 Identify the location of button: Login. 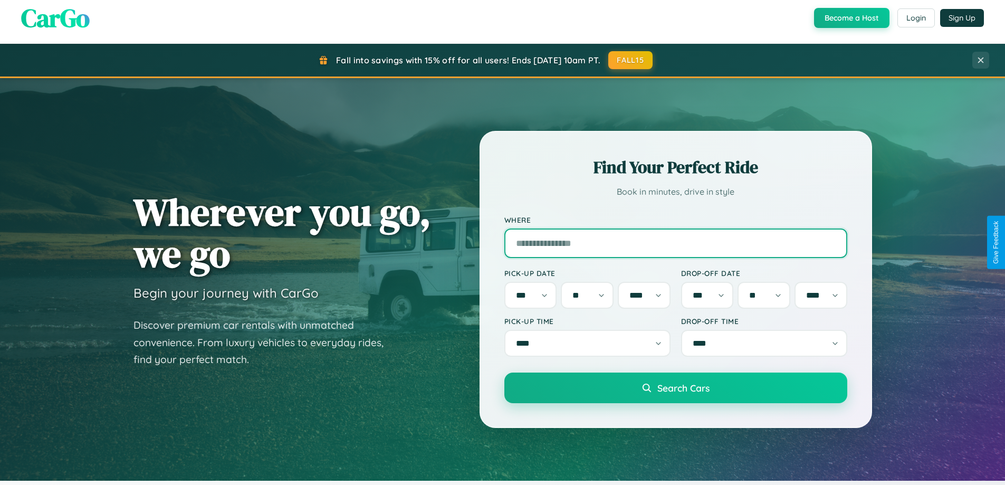
(916, 18).